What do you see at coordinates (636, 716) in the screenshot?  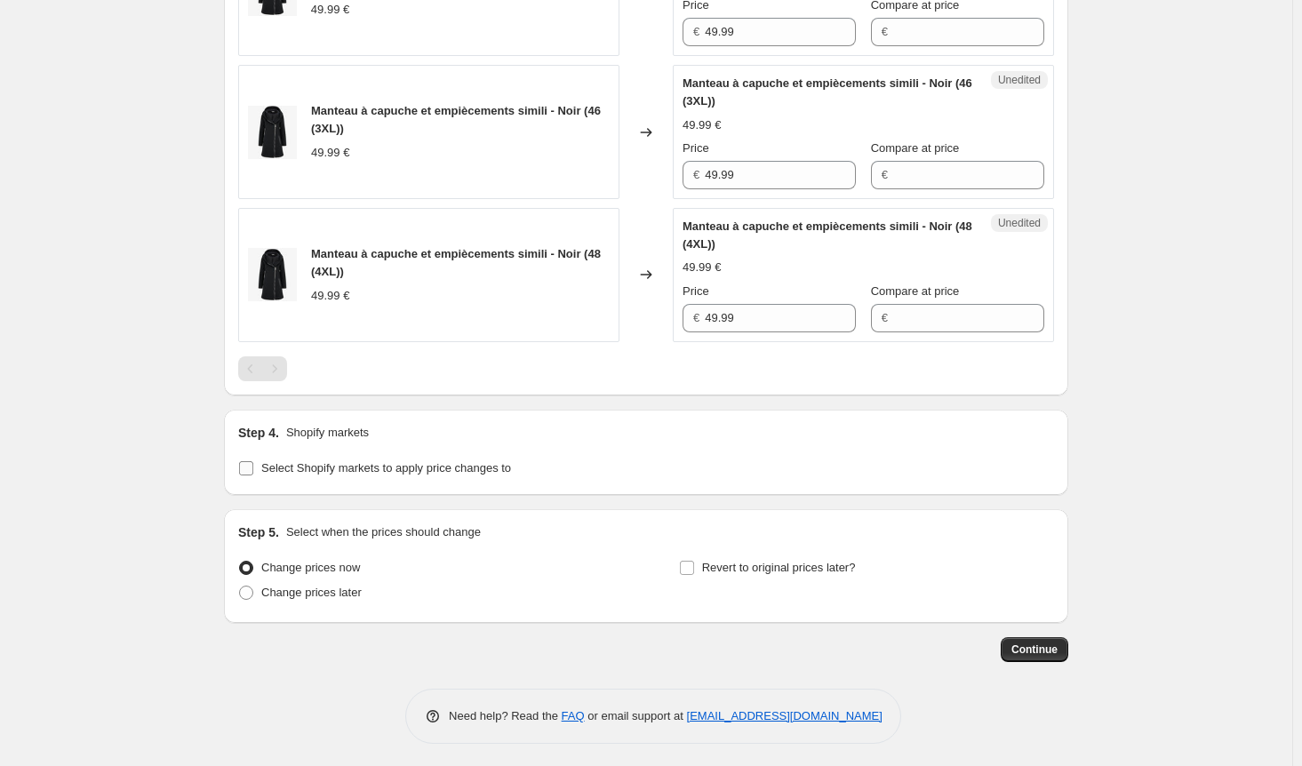 I see `span: or email support at` at bounding box center [636, 716].